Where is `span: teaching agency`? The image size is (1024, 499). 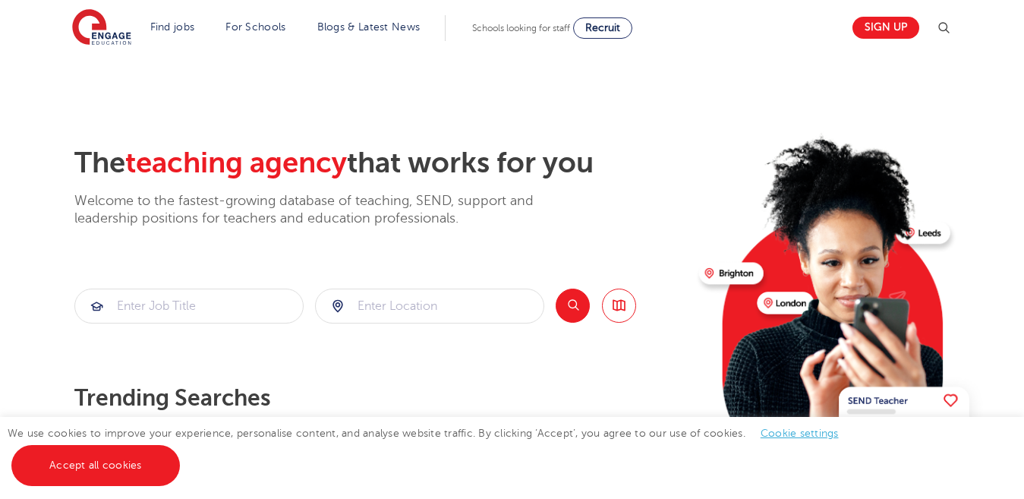 span: teaching agency is located at coordinates (236, 163).